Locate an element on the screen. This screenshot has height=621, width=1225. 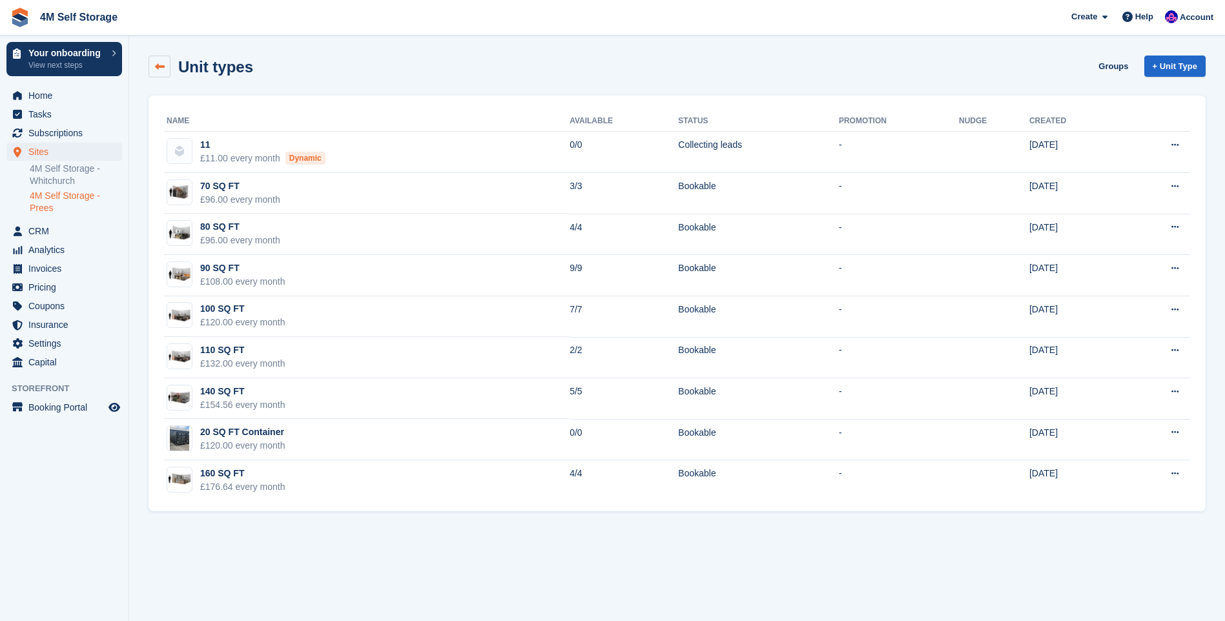
span: Pricing is located at coordinates (67, 287).